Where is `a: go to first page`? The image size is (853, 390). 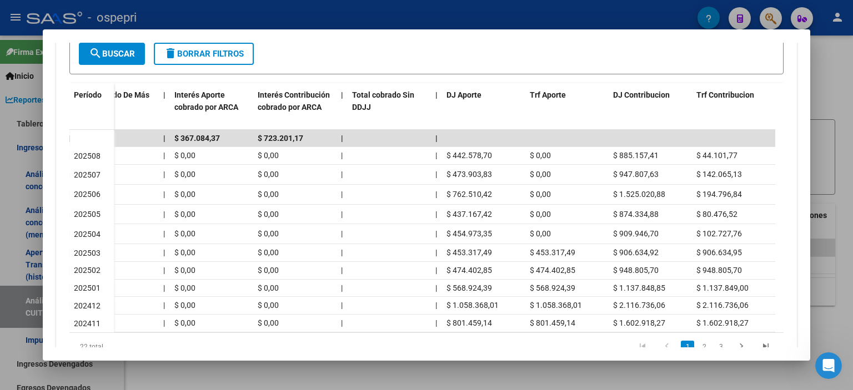 a: go to first page is located at coordinates (643, 347).